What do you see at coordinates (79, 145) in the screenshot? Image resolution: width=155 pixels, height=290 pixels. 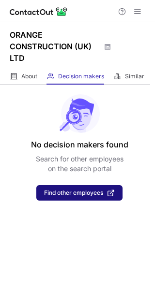 I see `header: No decision makers found` at bounding box center [79, 145].